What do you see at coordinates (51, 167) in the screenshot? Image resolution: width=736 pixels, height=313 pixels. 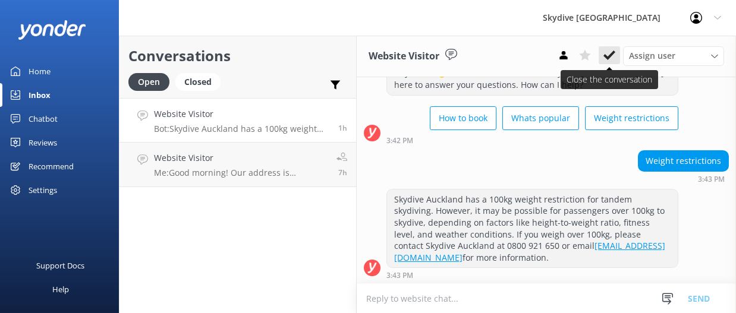 I see `div: Recommend` at bounding box center [51, 167].